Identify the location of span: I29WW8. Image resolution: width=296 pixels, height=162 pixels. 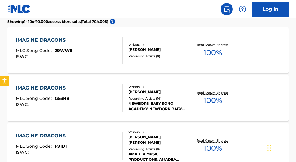
(63, 50).